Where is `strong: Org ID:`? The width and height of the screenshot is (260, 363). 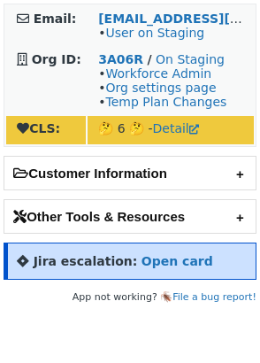
strong: Org ID: is located at coordinates (57, 59).